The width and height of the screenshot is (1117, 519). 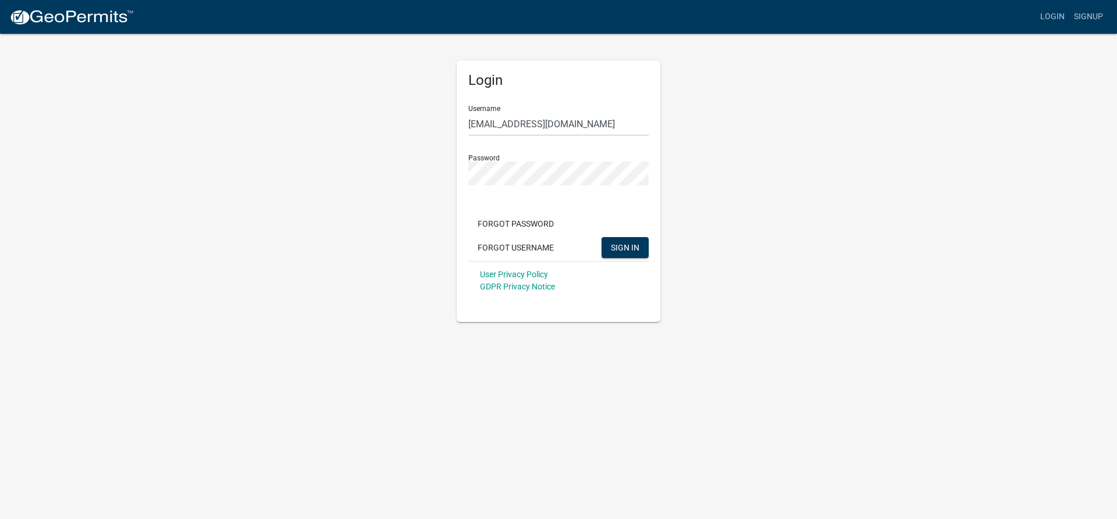 What do you see at coordinates (625, 248) in the screenshot?
I see `button: SIGN IN` at bounding box center [625, 248].